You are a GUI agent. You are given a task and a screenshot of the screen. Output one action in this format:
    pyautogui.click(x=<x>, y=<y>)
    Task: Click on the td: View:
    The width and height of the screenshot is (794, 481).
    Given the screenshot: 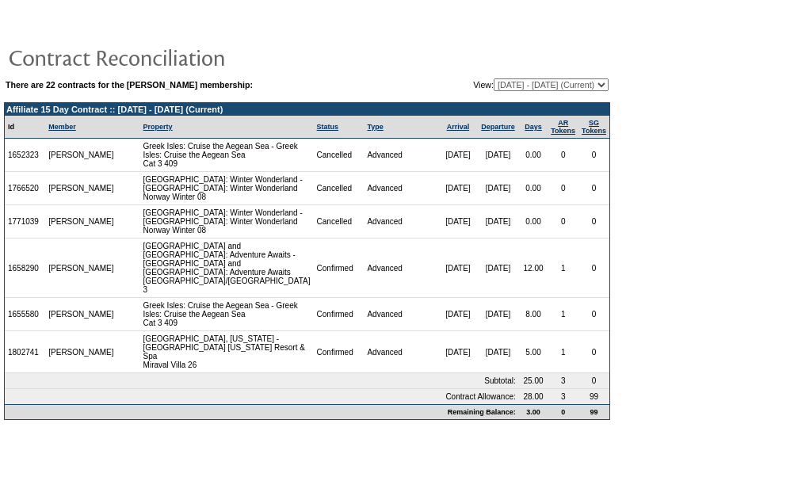 What is the action you would take?
    pyautogui.click(x=502, y=85)
    